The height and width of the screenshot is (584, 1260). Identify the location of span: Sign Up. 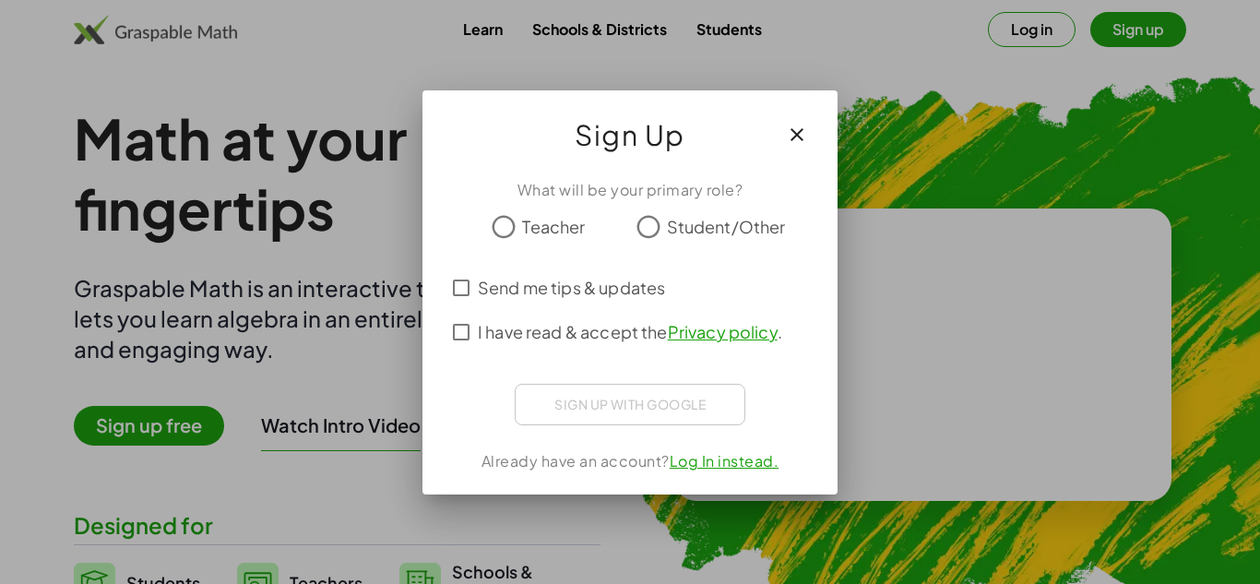
(630, 135).